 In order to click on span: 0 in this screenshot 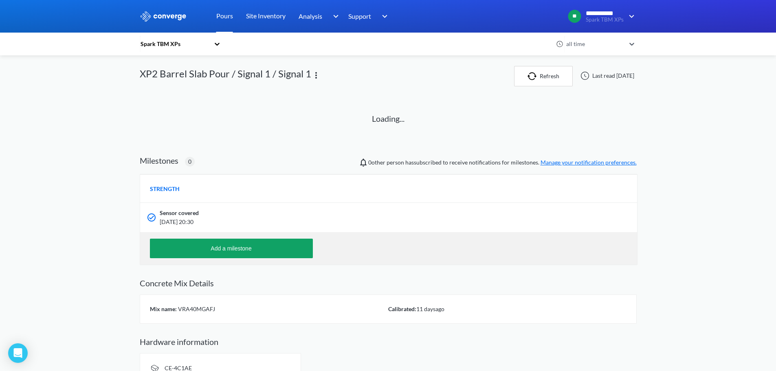, I will do `click(190, 162)`.